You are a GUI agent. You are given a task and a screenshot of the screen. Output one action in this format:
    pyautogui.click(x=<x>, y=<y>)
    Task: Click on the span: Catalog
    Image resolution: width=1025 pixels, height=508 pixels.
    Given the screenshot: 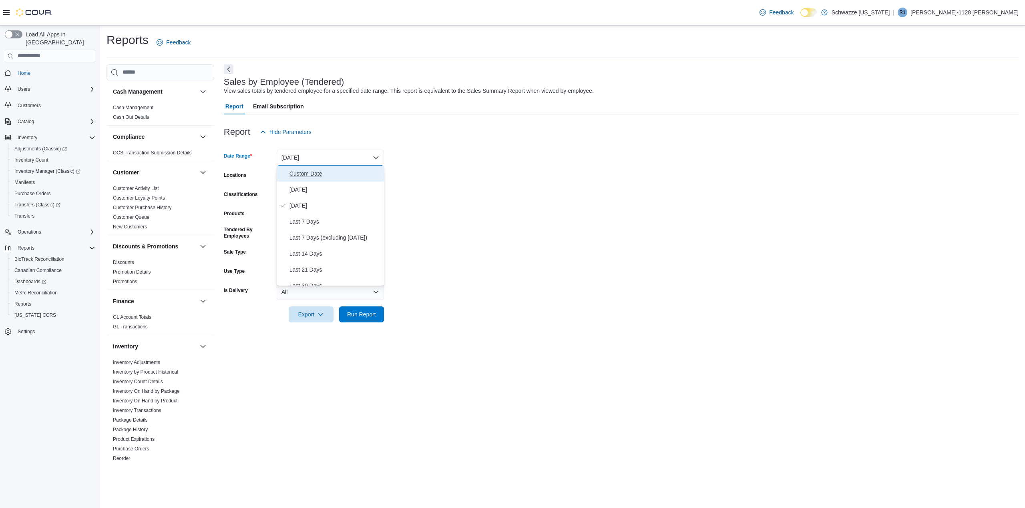 What is the action you would take?
    pyautogui.click(x=55, y=122)
    